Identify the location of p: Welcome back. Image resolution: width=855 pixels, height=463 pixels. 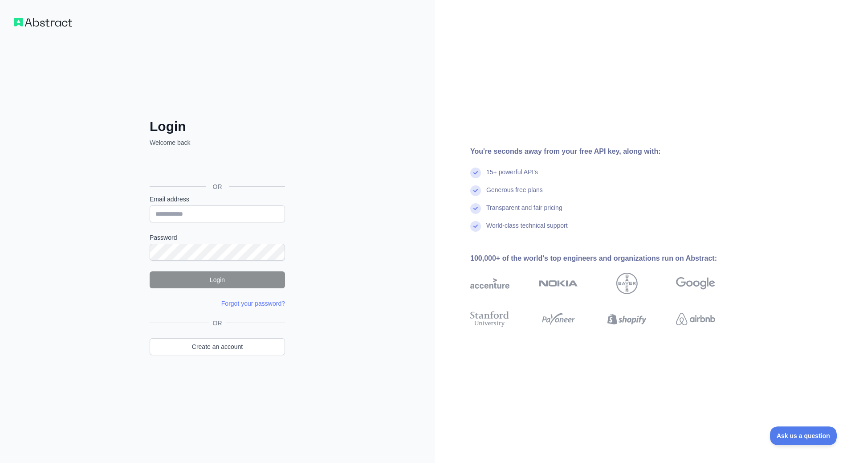
(217, 142).